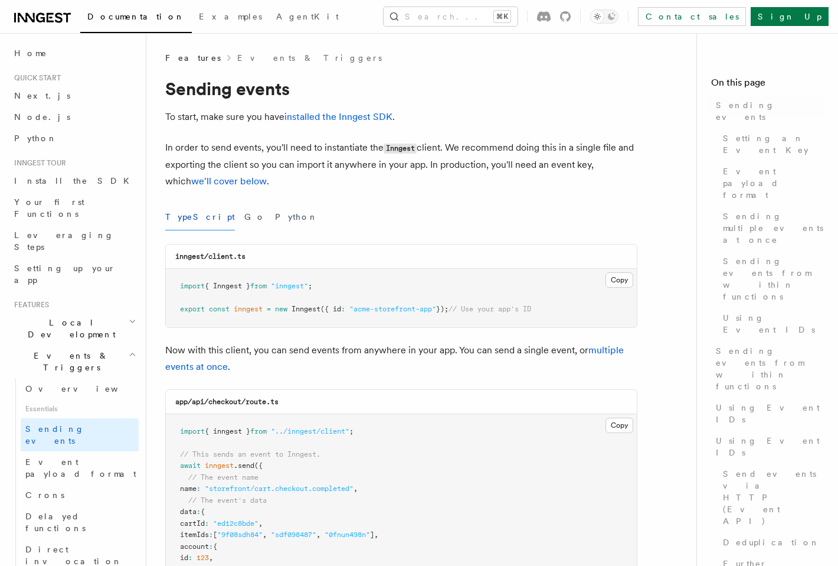 The image size is (838, 566). I want to click on span: Event payload format, so click(81, 468).